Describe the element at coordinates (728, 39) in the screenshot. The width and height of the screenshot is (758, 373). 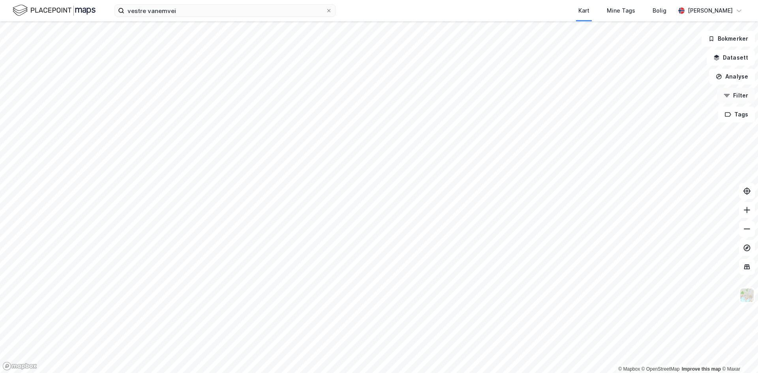
I see `button: Bokmerker` at that location.